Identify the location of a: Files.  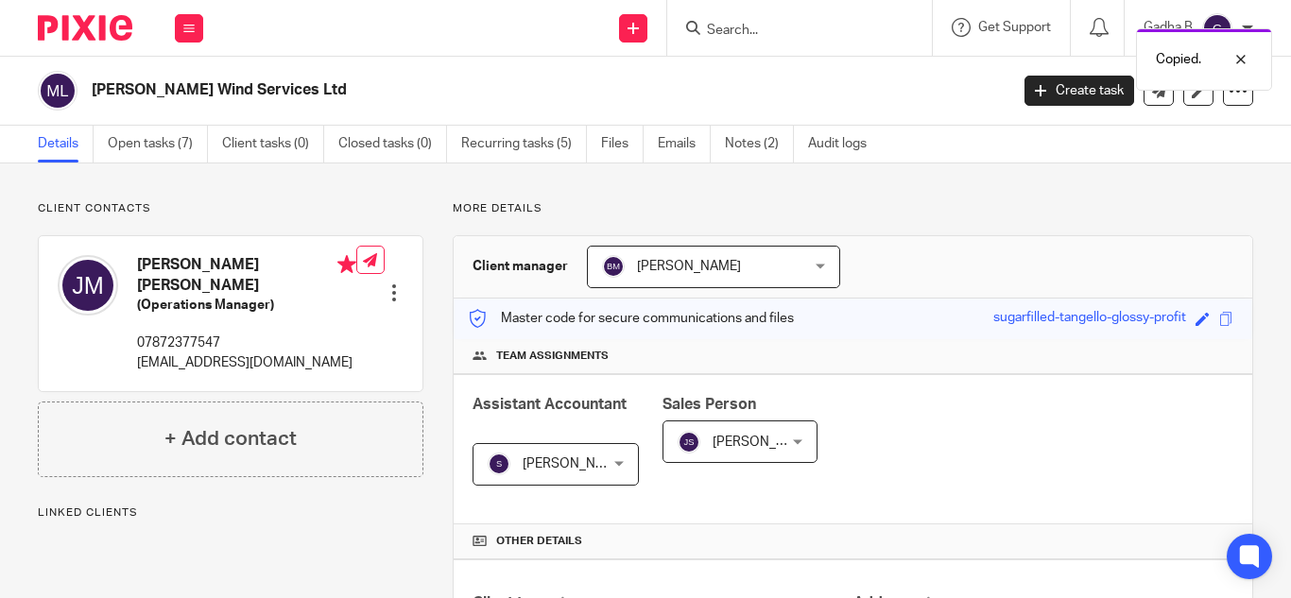
(622, 144).